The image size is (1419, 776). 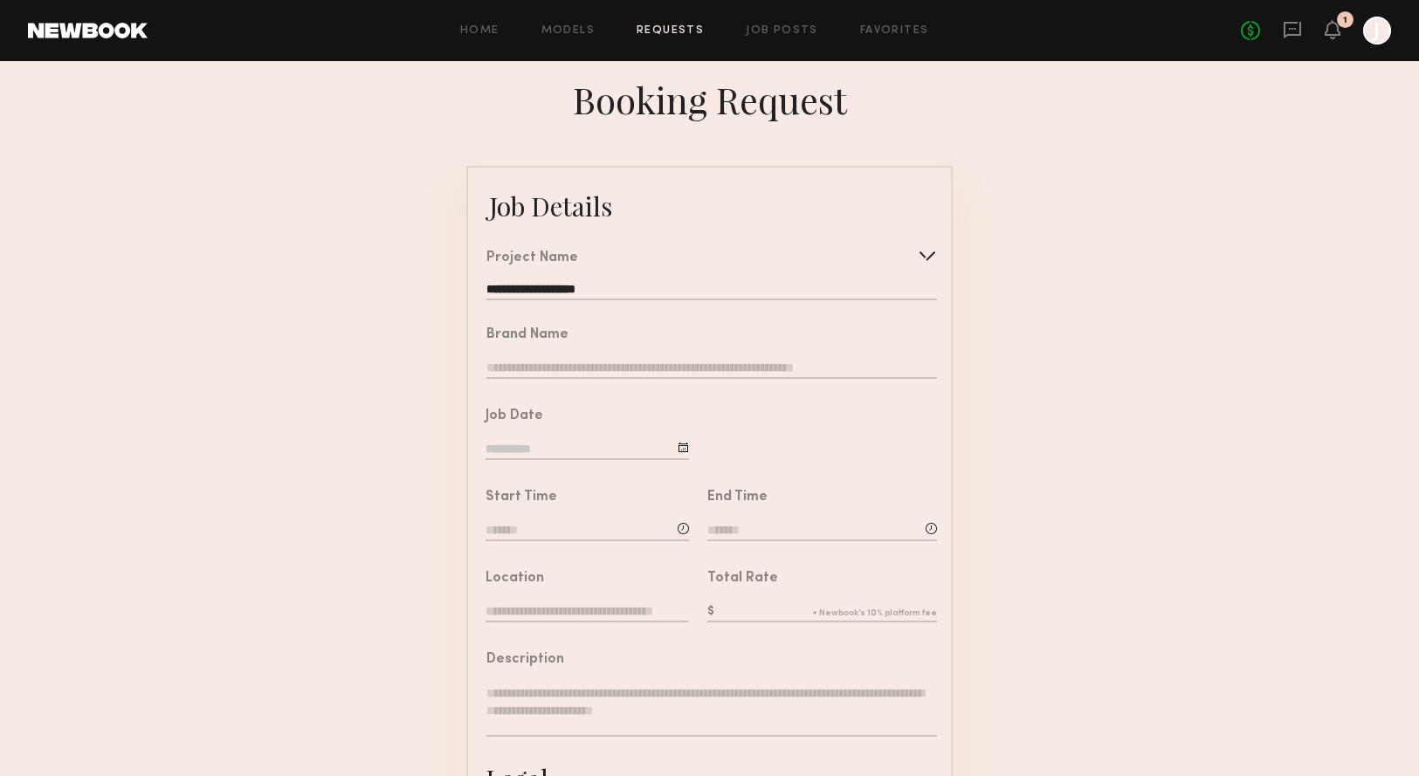 I want to click on a: Models, so click(x=568, y=31).